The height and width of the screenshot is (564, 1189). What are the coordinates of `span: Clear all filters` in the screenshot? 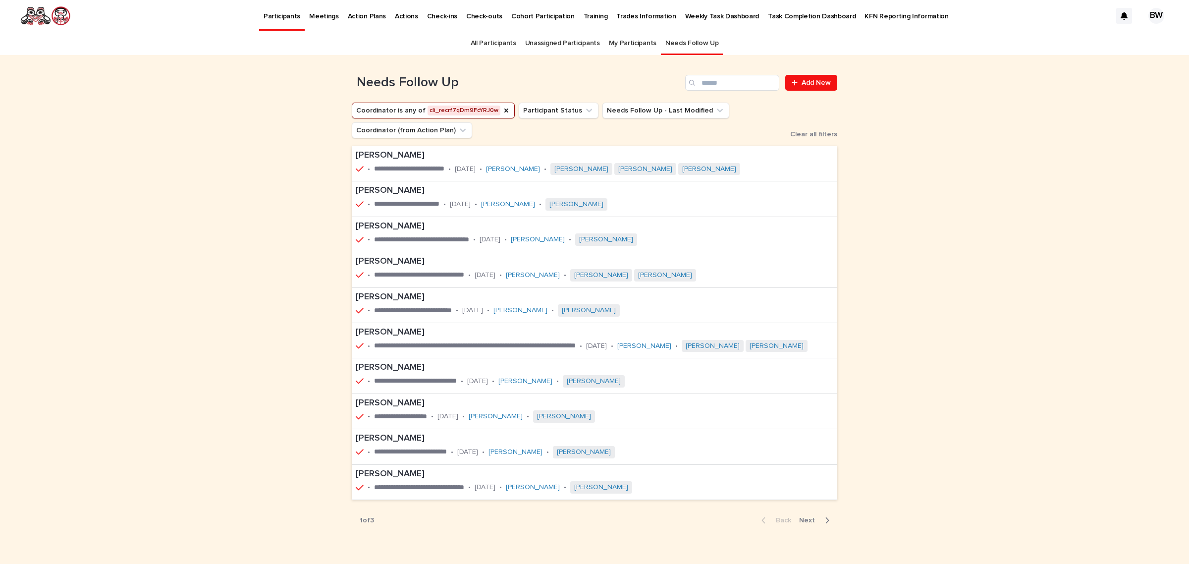 It's located at (814, 134).